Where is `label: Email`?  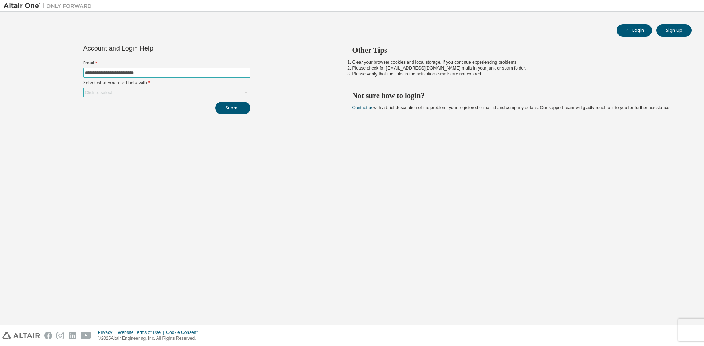
label: Email is located at coordinates (167, 63).